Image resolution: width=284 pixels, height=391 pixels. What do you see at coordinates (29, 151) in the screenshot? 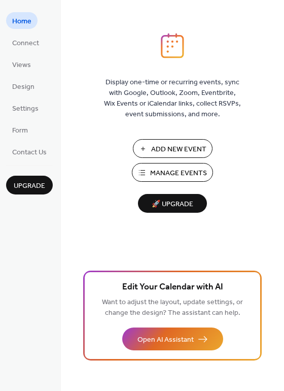
I see `a: Contact Us` at bounding box center [29, 151].